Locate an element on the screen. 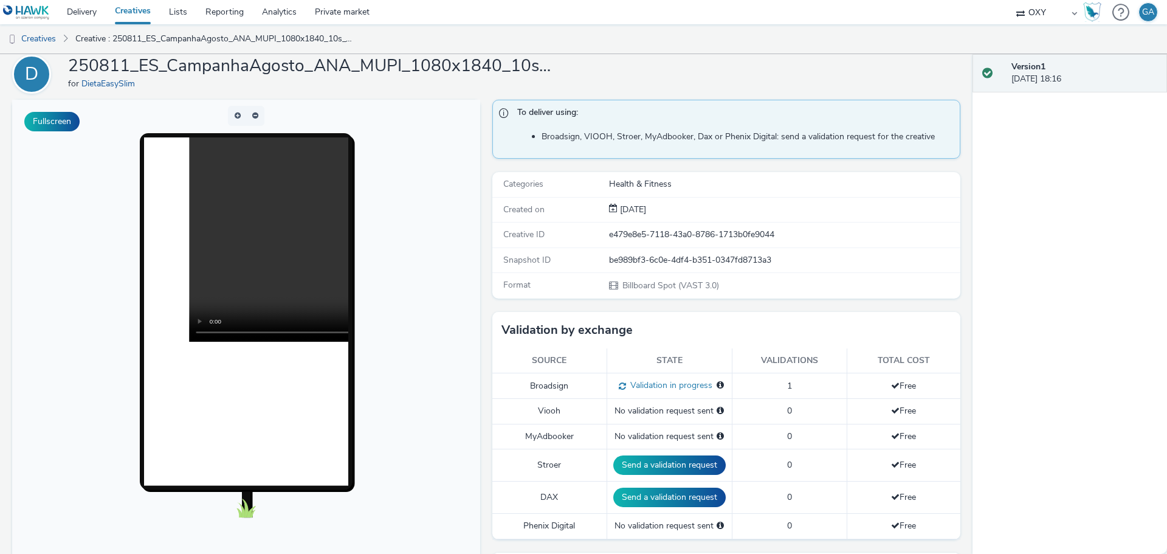 This screenshot has width=1167, height=554. div: e479e8e5-7118-43a0-8786-1713b0fe9044 is located at coordinates (784, 235).